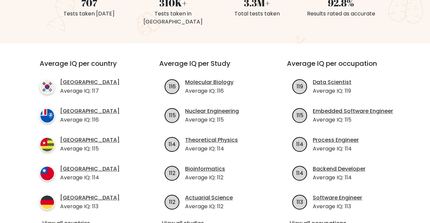 Image resolution: width=430 pixels, height=223 pixels. Describe the element at coordinates (87, 67) in the screenshot. I see `h3: Average IQ per country` at that location.